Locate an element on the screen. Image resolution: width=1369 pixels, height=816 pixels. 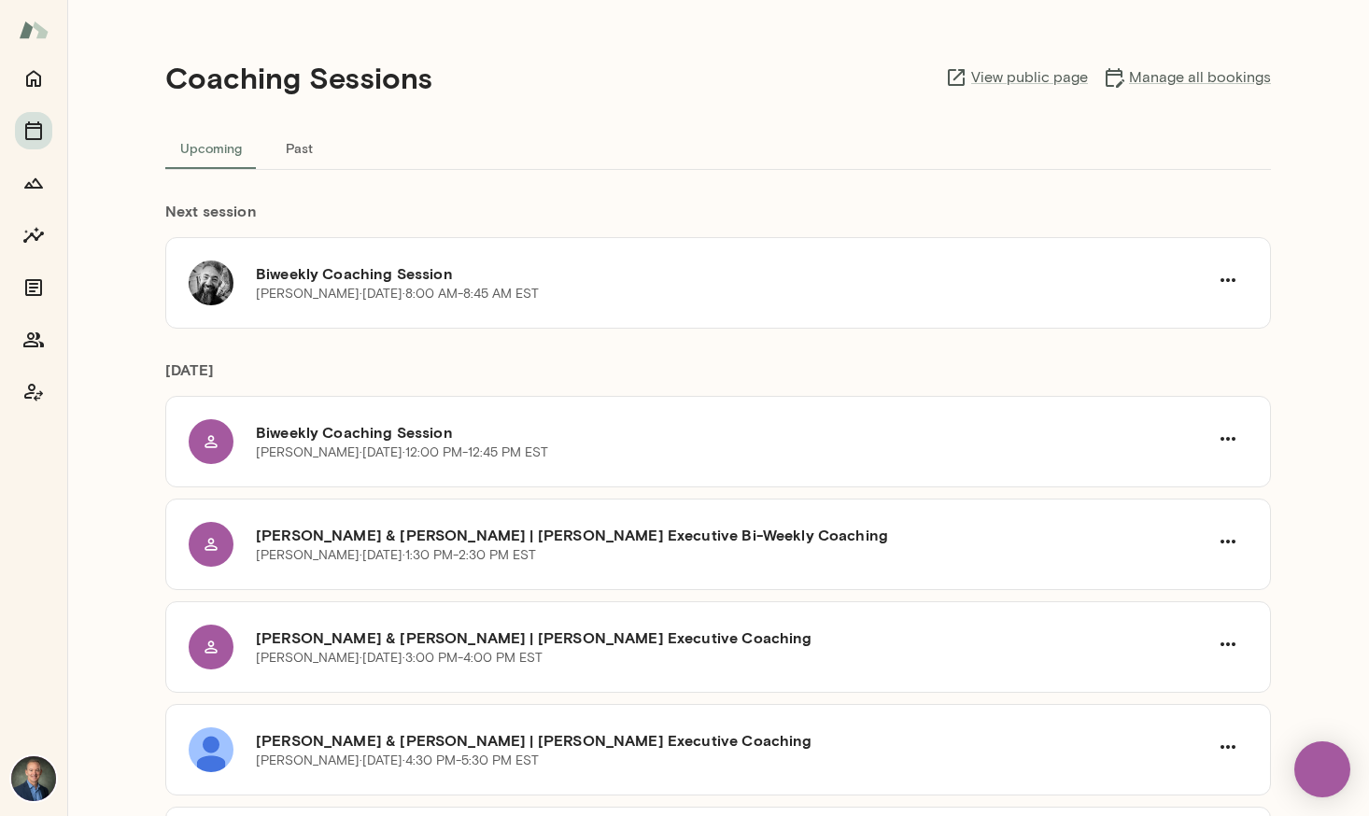
button: Documents is located at coordinates (34, 288).